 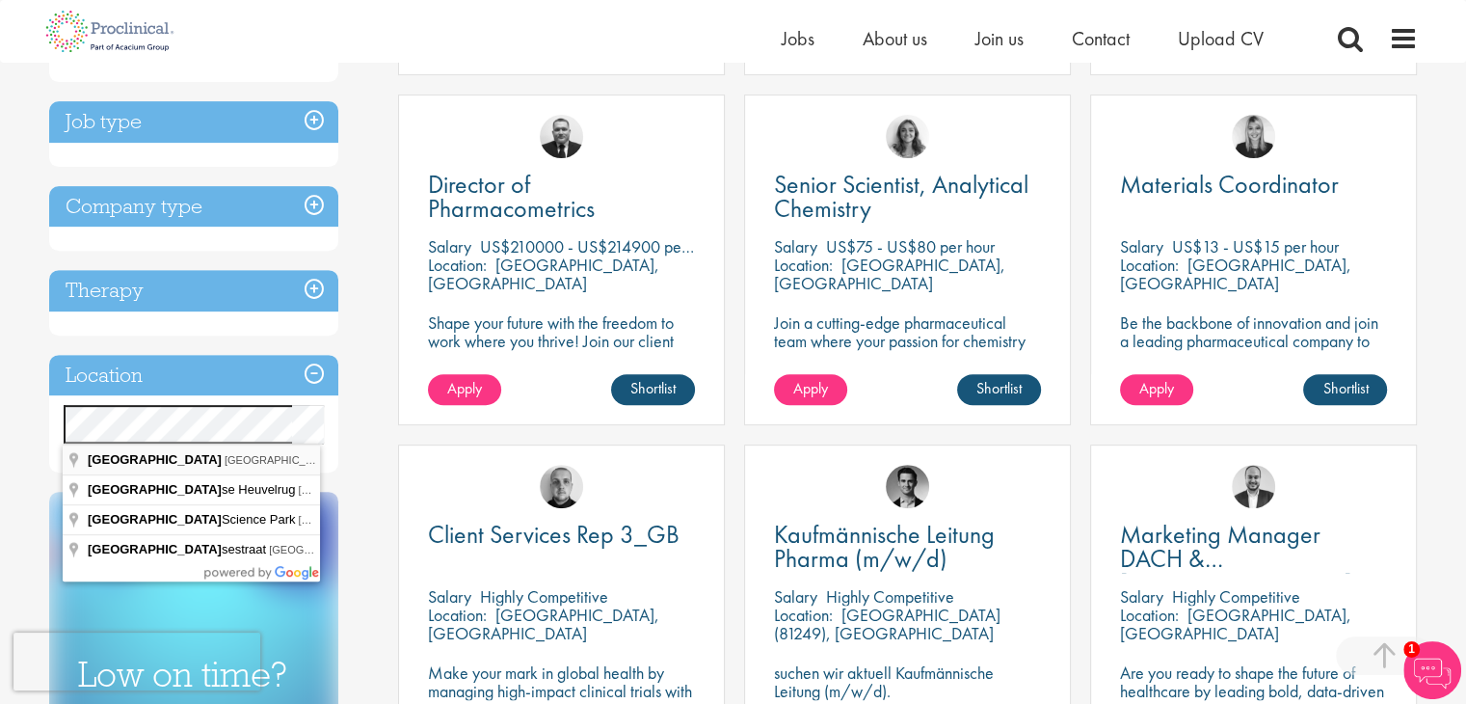 I want to click on a: Jackie Cerchio, so click(x=907, y=136).